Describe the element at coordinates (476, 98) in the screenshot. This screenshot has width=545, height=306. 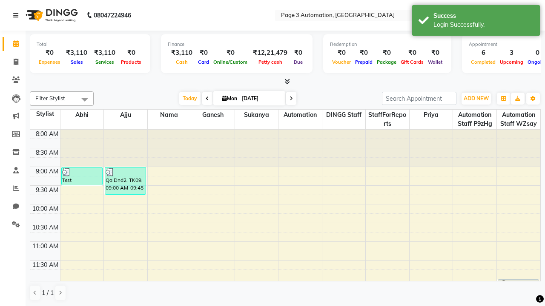
I see `span: ADD NEW` at that location.